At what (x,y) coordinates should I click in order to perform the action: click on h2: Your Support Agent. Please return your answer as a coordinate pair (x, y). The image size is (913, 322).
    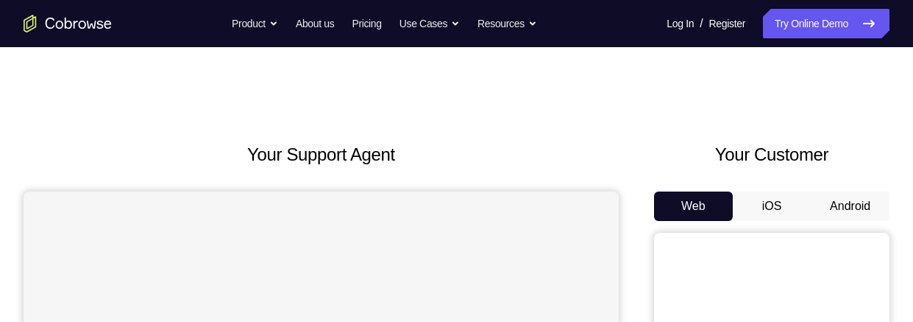
    Looking at the image, I should click on (321, 155).